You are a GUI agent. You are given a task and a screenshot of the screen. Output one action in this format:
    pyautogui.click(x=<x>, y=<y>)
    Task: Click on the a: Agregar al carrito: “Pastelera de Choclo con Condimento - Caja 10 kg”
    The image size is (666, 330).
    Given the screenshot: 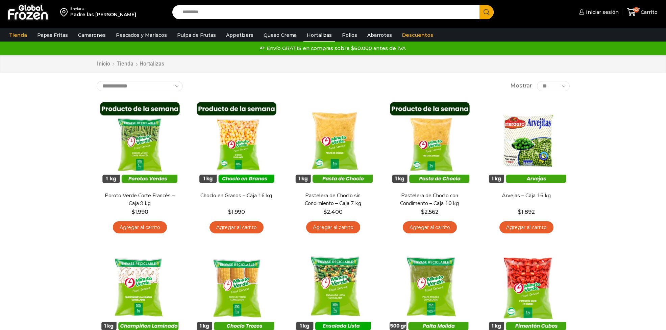 What is the action you would take?
    pyautogui.click(x=430, y=228)
    